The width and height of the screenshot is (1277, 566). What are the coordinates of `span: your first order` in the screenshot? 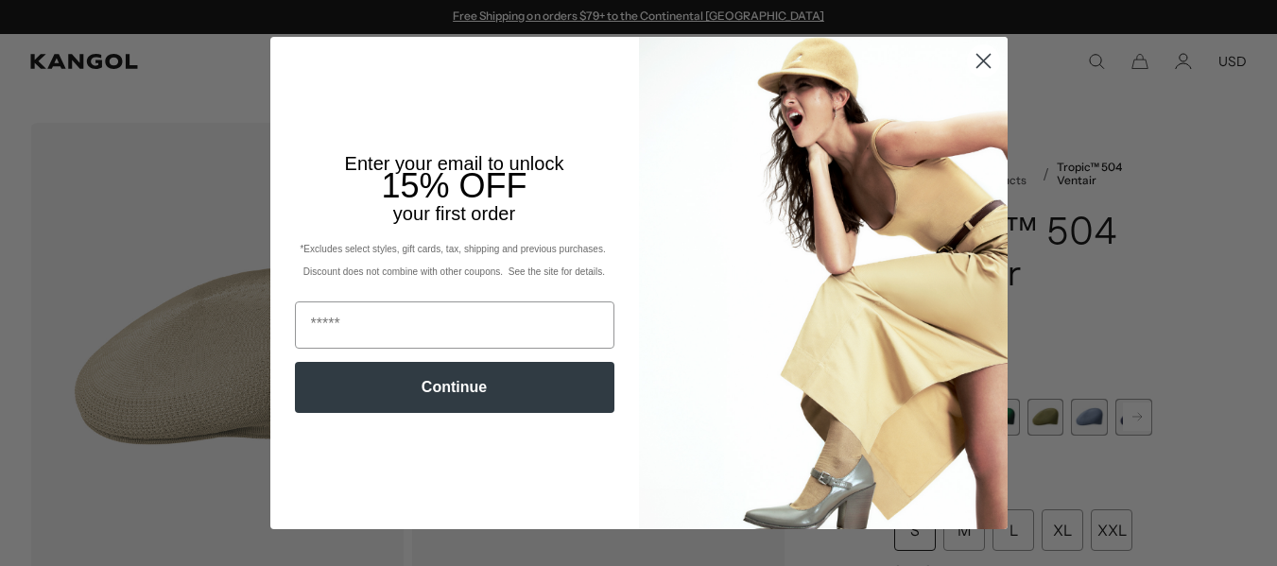 It's located at (454, 214).